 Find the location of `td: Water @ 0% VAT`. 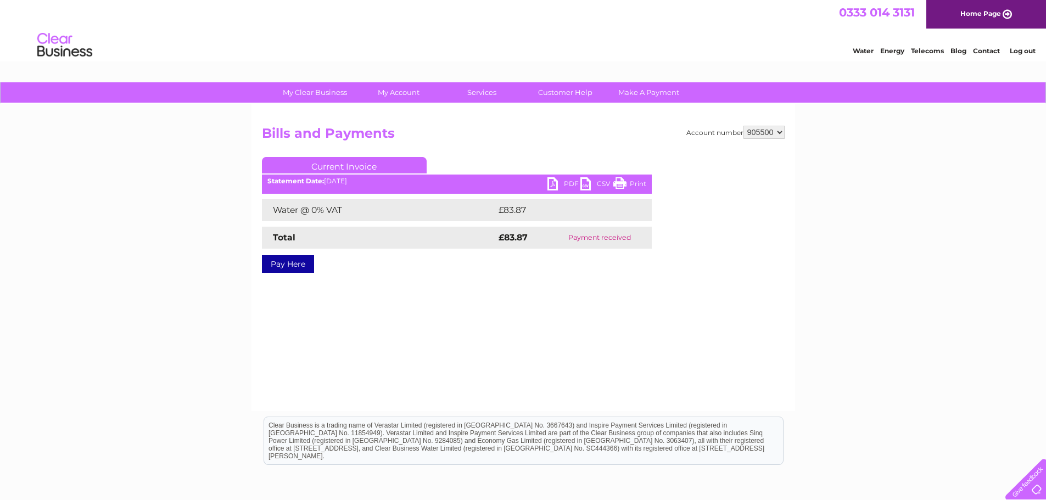

td: Water @ 0% VAT is located at coordinates (379, 210).